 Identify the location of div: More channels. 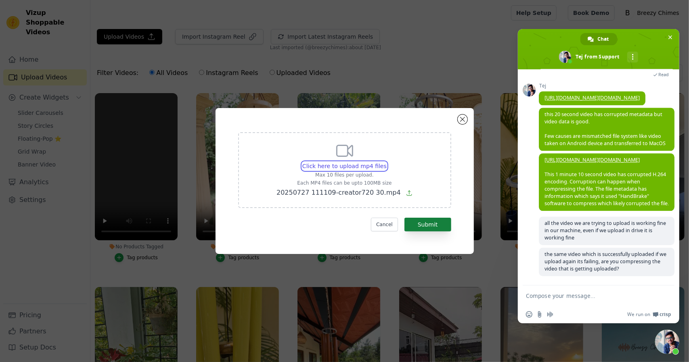
(632, 57).